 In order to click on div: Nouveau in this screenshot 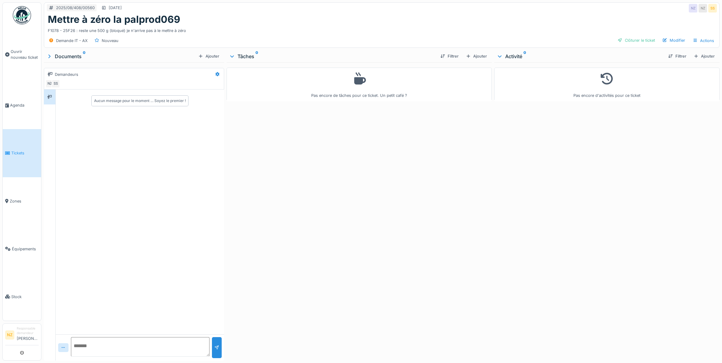, I will do `click(110, 40)`.